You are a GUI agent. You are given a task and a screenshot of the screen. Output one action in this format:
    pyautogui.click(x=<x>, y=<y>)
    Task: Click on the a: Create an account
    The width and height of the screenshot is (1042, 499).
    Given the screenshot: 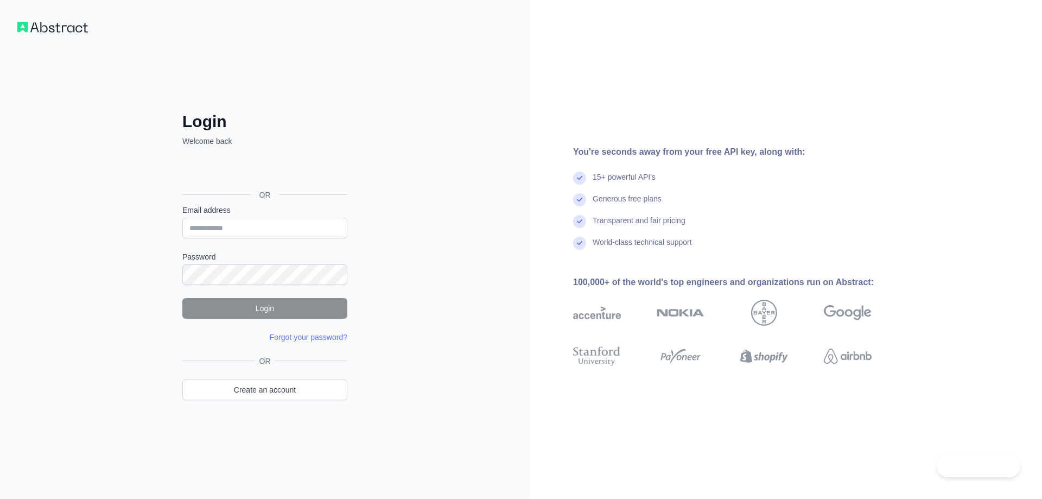 What is the action you would take?
    pyautogui.click(x=265, y=390)
    